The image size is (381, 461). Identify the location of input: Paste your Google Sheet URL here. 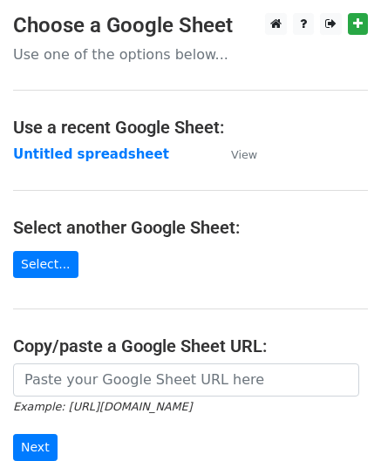
(186, 380).